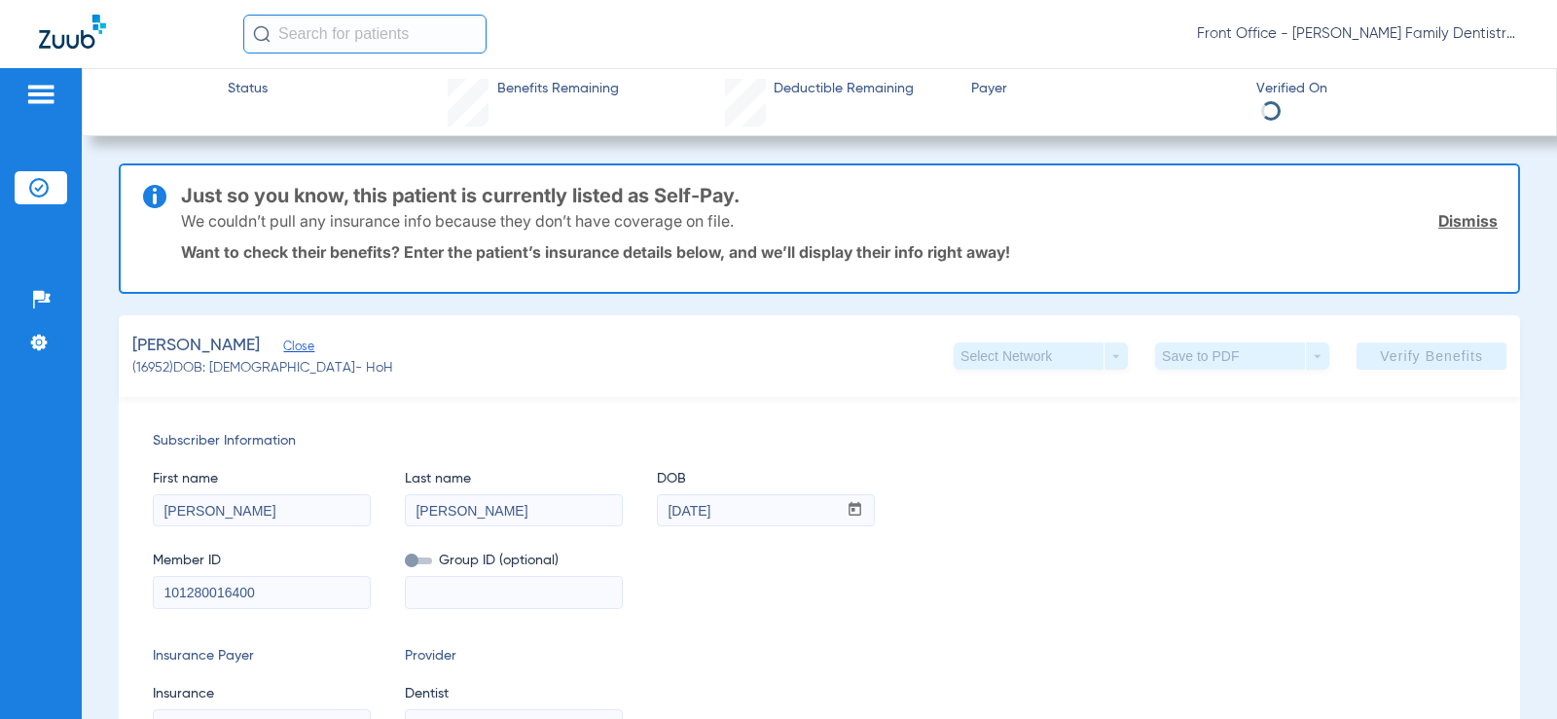 This screenshot has width=1557, height=719. What do you see at coordinates (839, 252) in the screenshot?
I see `p: Want to check their benefits? Enter the patient’s insurance details below, and we’ll display thei...` at bounding box center [839, 252].